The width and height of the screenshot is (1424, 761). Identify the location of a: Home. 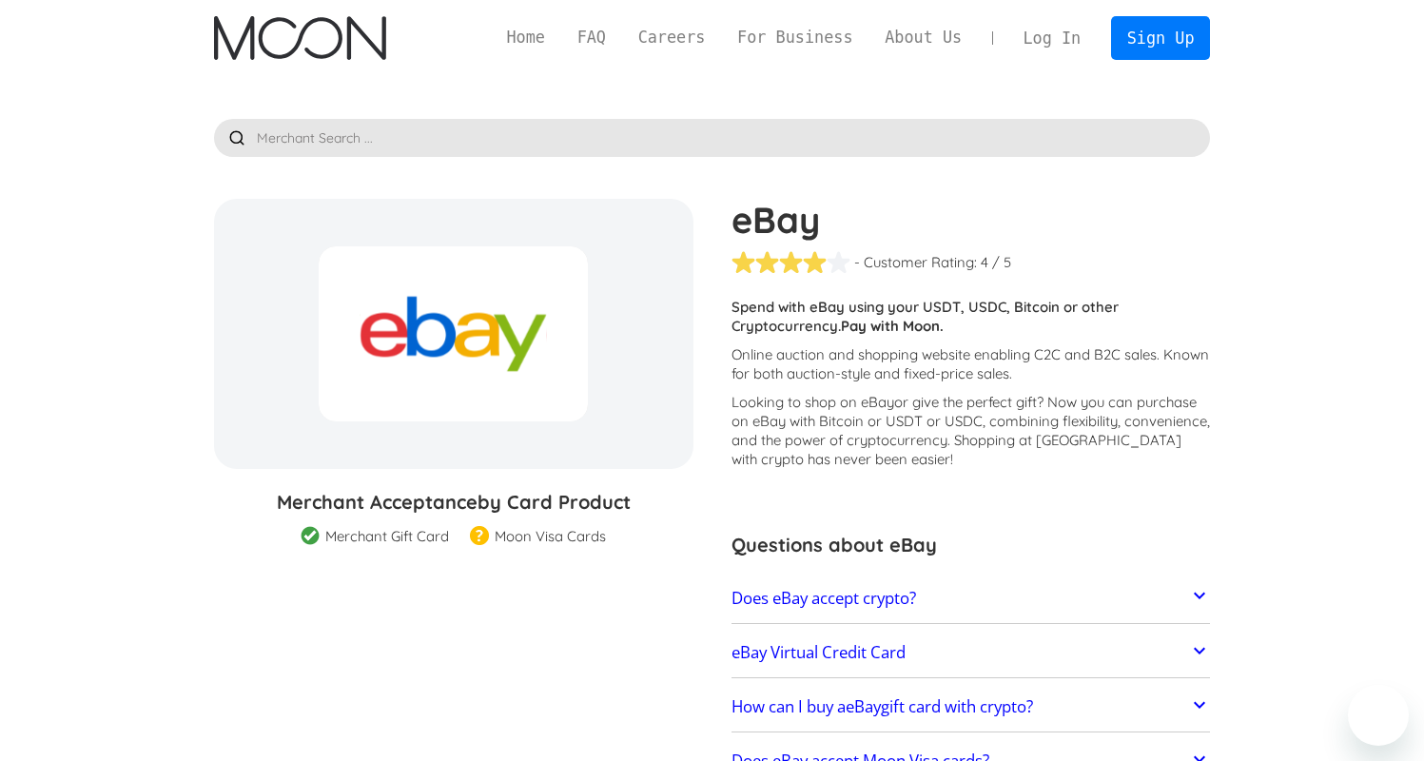
(526, 37).